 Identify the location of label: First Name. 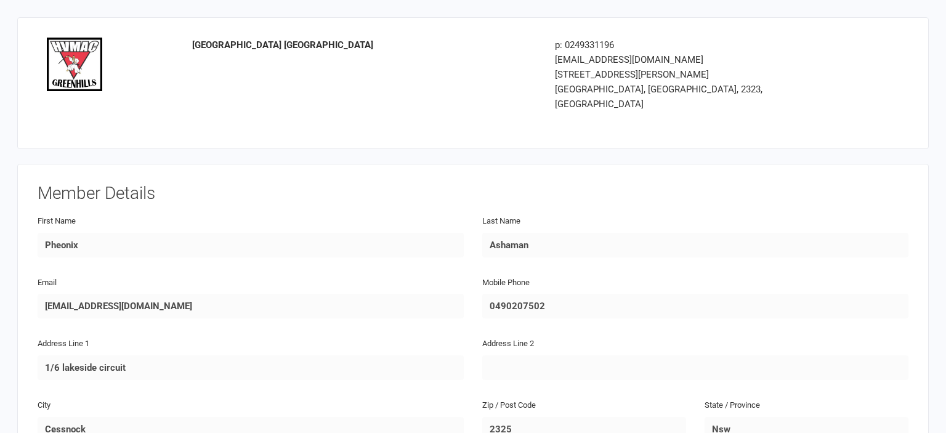
(57, 221).